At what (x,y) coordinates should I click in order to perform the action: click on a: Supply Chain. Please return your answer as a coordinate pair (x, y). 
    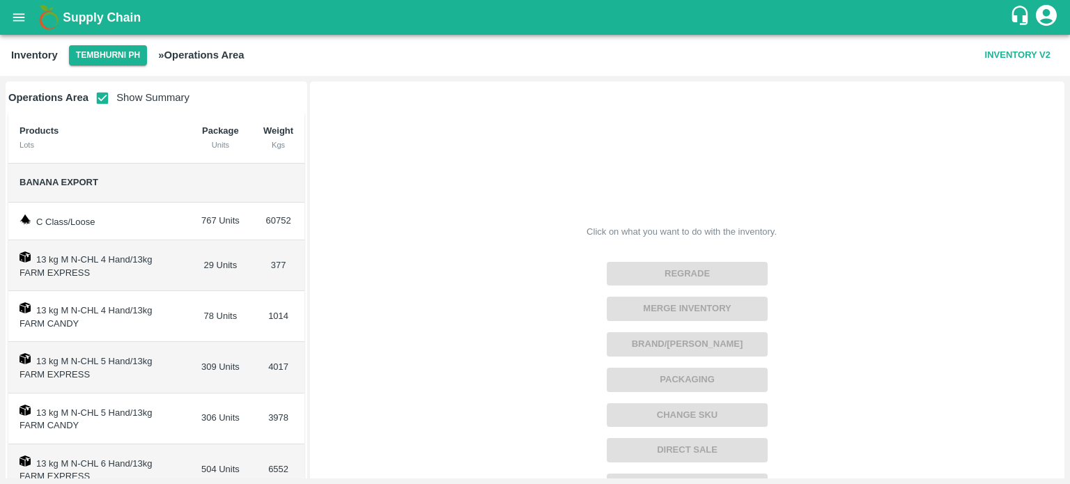
    Looking at the image, I should click on (535, 17).